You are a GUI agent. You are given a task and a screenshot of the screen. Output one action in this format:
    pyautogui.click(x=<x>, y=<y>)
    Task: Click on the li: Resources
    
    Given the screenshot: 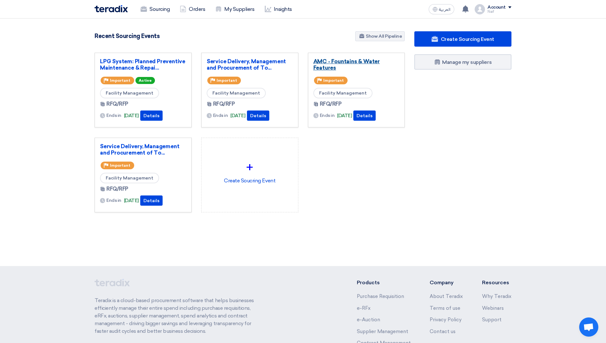 What is the action you would take?
    pyautogui.click(x=497, y=283)
    